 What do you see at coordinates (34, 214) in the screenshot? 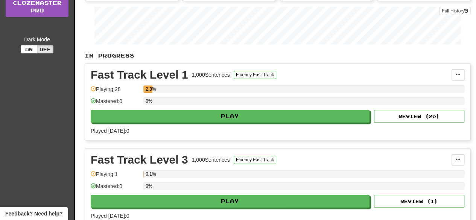
I see `span: Open feedback widget` at bounding box center [34, 214].